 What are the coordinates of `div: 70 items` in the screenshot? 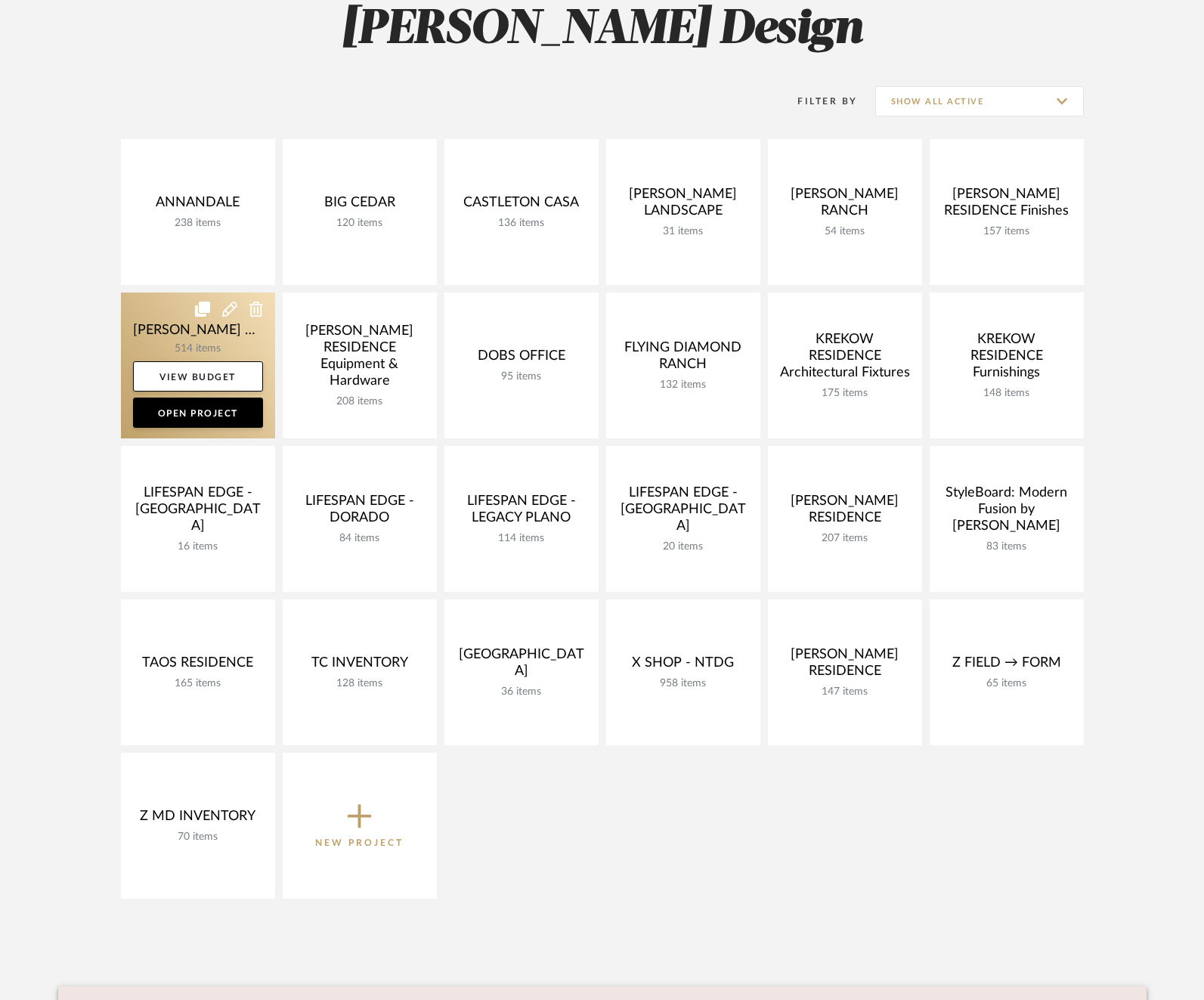 It's located at (198, 836).